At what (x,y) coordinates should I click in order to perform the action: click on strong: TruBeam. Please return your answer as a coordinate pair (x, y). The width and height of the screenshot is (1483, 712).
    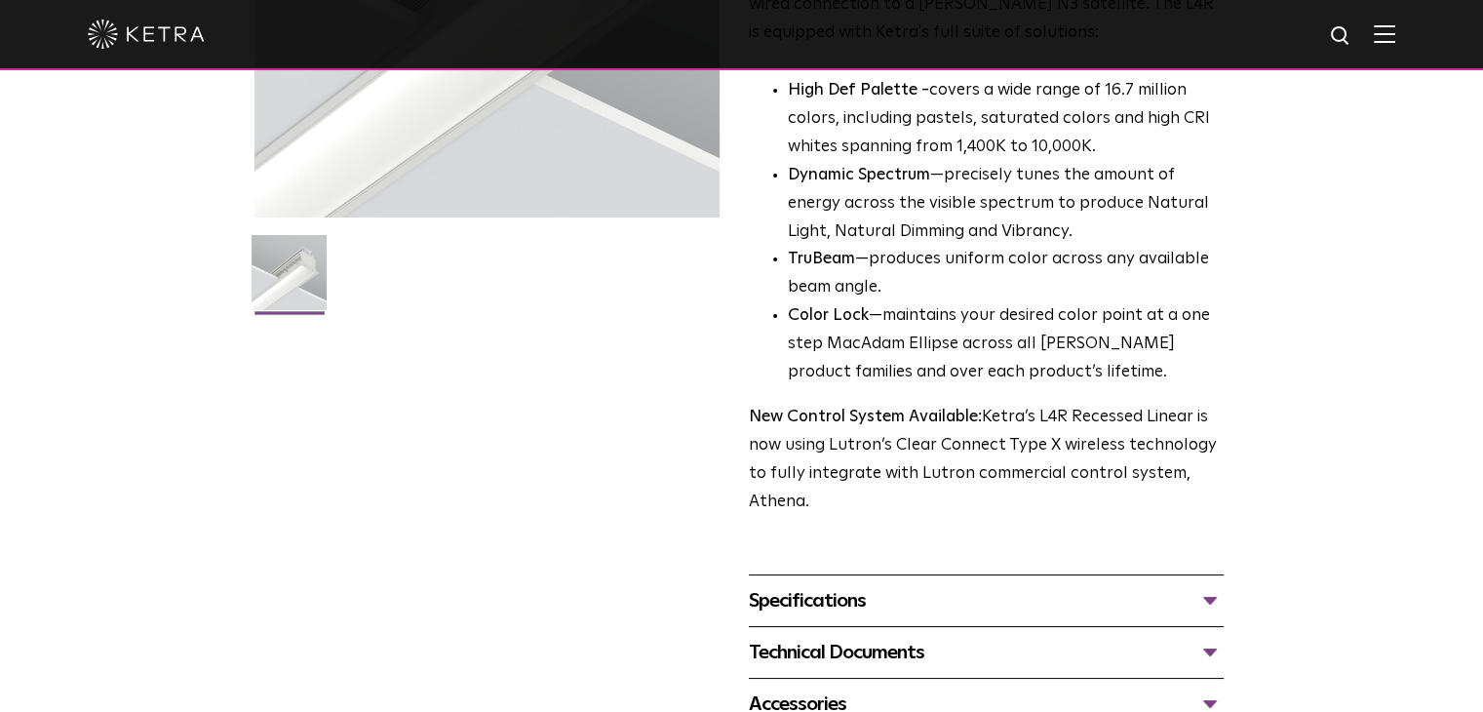
    Looking at the image, I should click on (821, 258).